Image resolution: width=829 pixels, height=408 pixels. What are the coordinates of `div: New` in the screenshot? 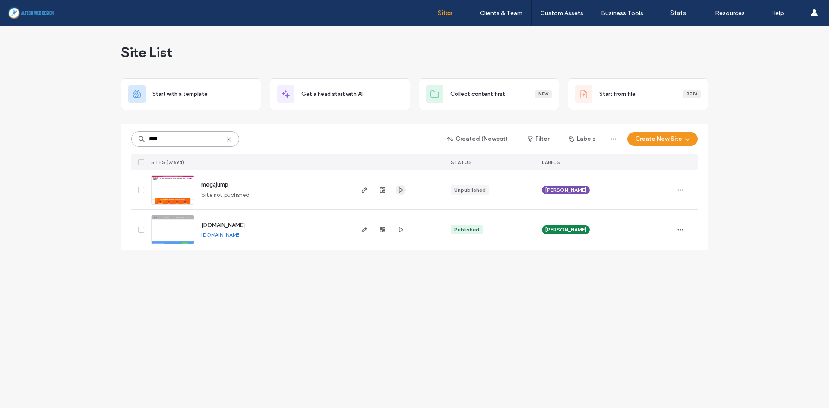 It's located at (543, 94).